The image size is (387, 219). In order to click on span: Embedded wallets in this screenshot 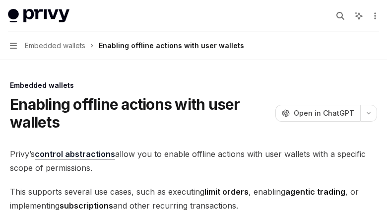, I will do `click(55, 46)`.